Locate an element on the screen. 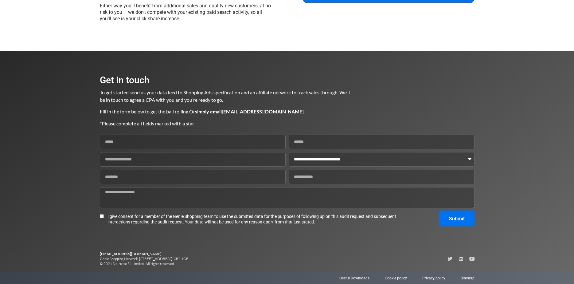 This screenshot has height=284, width=574. span: Or is located at coordinates (246, 111).